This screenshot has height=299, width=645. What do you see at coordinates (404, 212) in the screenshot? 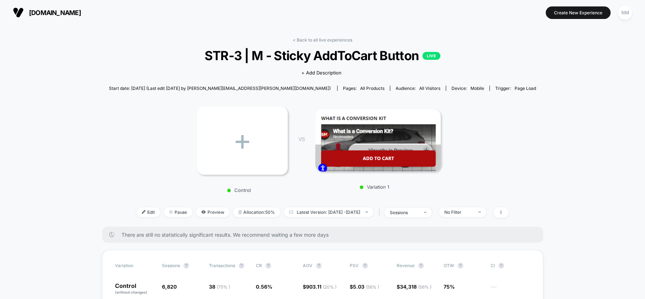
I see `div: sessions` at bounding box center [404, 212].